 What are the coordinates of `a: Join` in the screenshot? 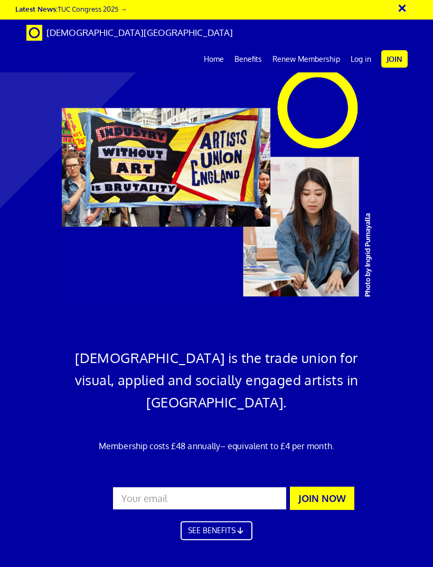 It's located at (395, 59).